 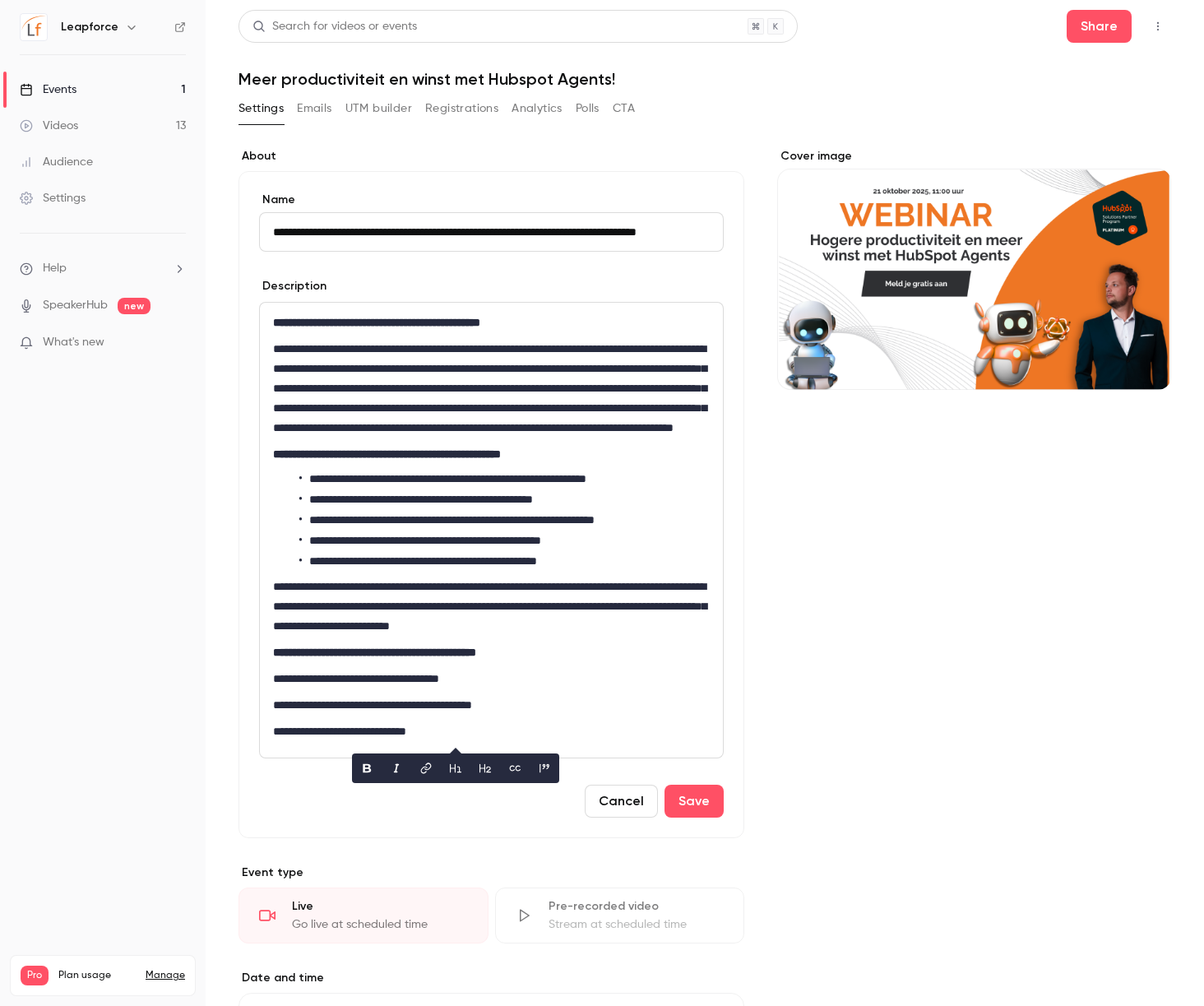 What do you see at coordinates (56, 162) in the screenshot?
I see `div: Audience` at bounding box center [56, 162].